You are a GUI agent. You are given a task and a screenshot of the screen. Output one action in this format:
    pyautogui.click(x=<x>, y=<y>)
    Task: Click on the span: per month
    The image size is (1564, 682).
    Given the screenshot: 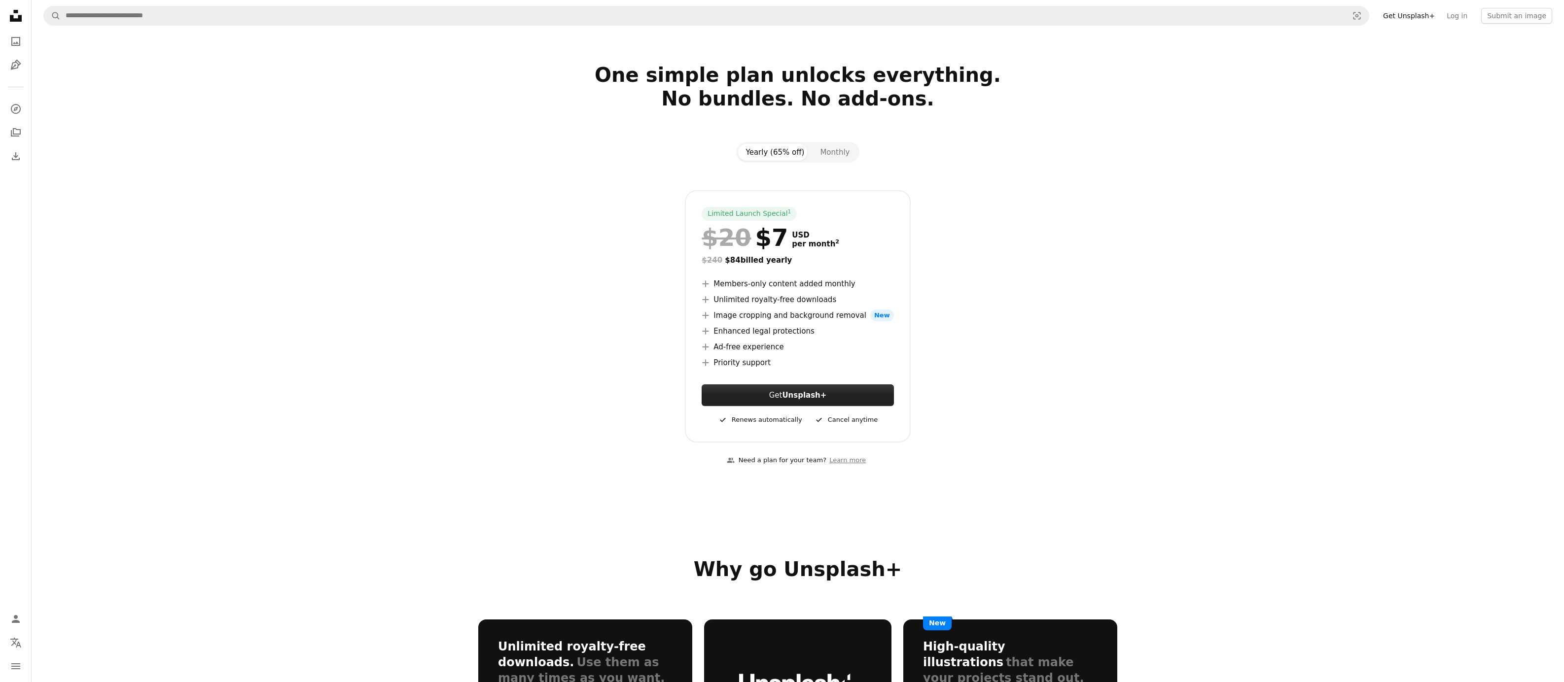 What is the action you would take?
    pyautogui.click(x=815, y=244)
    